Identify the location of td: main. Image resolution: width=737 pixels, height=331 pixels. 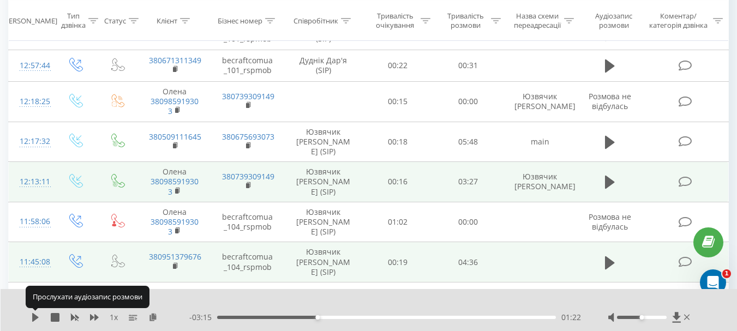
(540, 142).